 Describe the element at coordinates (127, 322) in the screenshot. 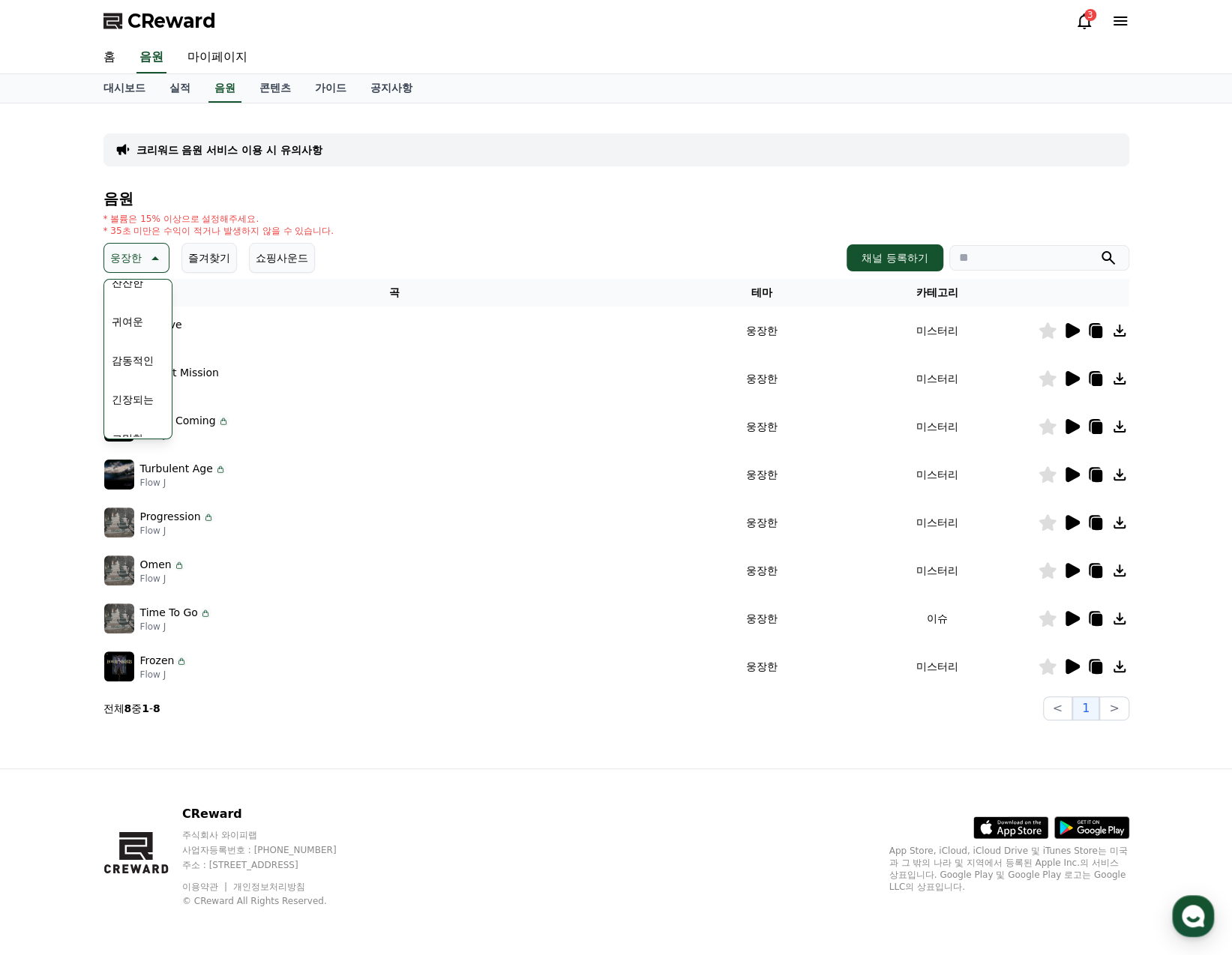

I see `button: 귀여운` at that location.